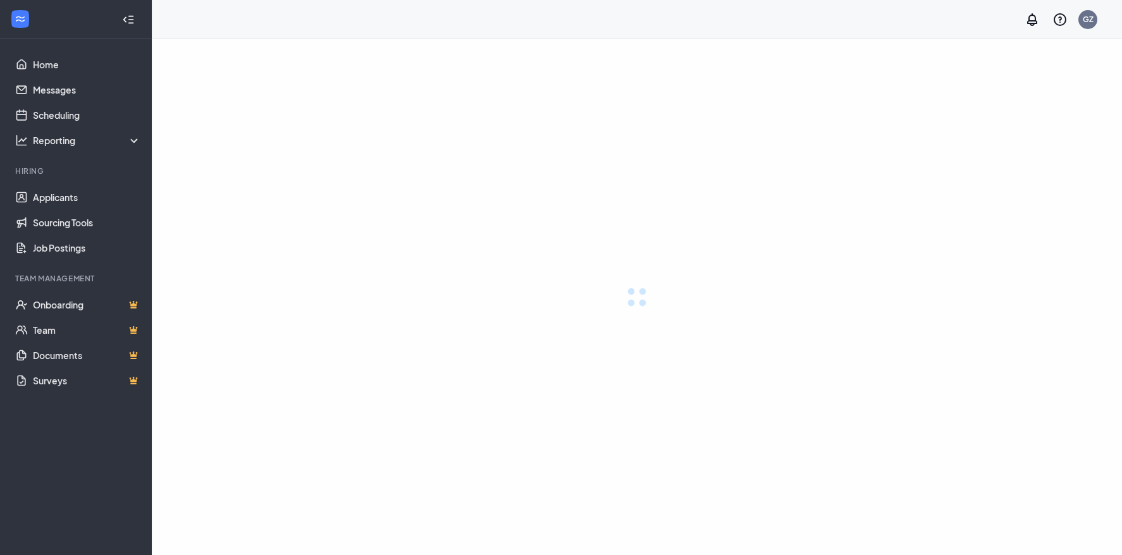 The width and height of the screenshot is (1122, 555). Describe the element at coordinates (1088, 19) in the screenshot. I see `div: GZ` at that location.